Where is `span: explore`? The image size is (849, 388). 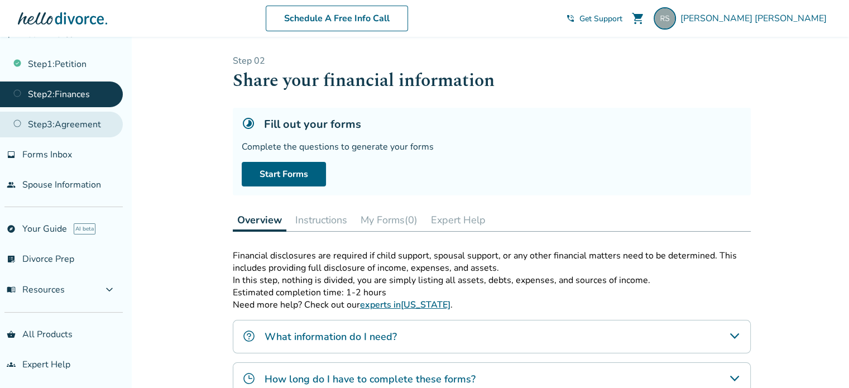
span: explore is located at coordinates (11, 229).